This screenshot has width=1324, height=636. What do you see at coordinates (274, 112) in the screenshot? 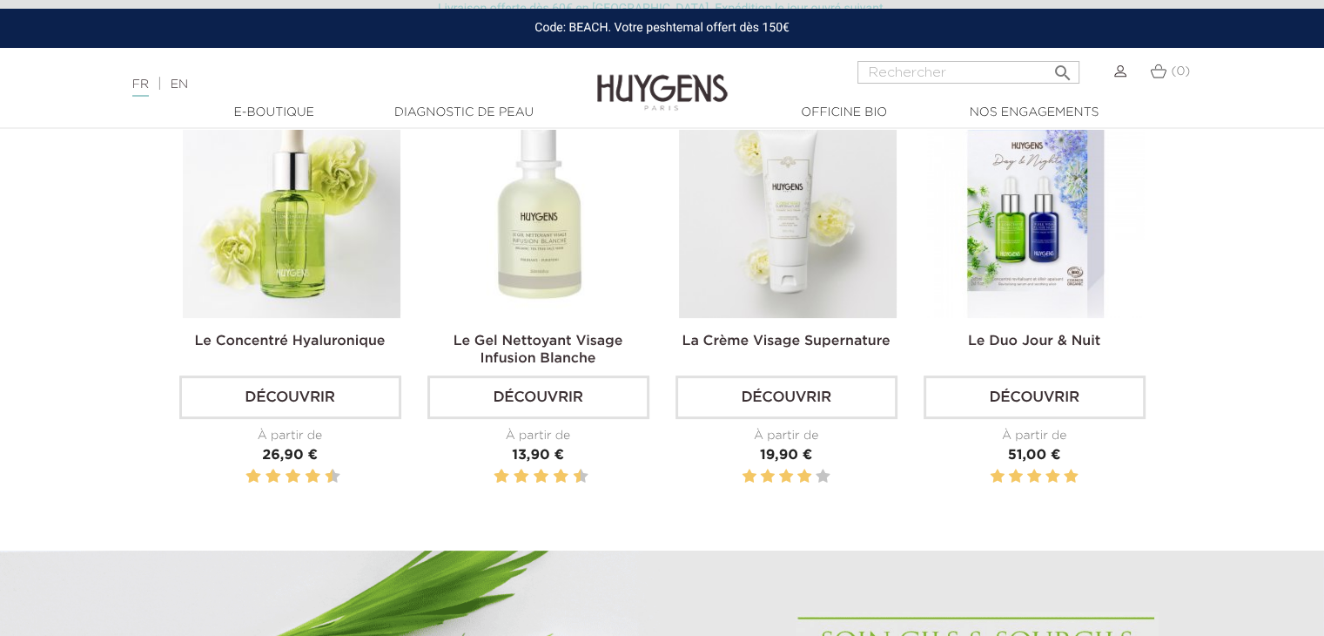
I see `a: E-Boutique` at bounding box center [274, 112].